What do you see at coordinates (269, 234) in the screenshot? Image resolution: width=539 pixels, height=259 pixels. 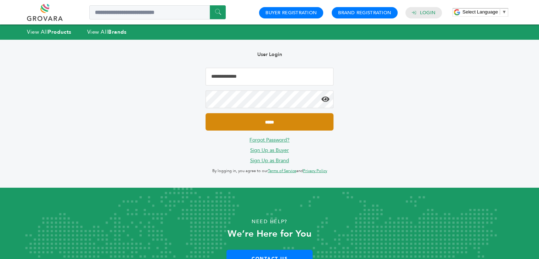 I see `strong: We’re Here for You` at bounding box center [269, 234].